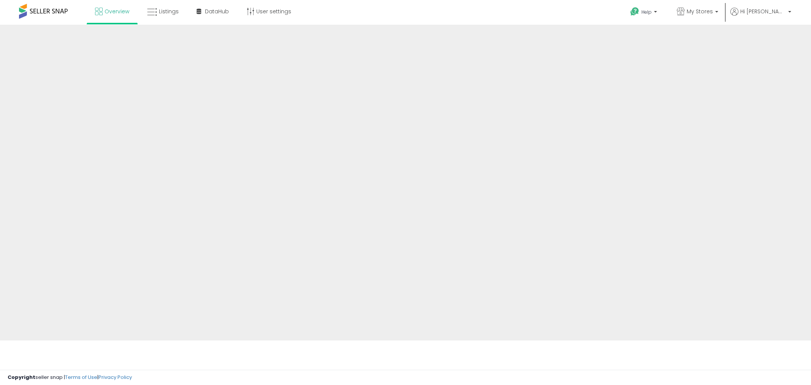 The image size is (811, 385). Describe the element at coordinates (646, 12) in the screenshot. I see `span: Help` at that location.